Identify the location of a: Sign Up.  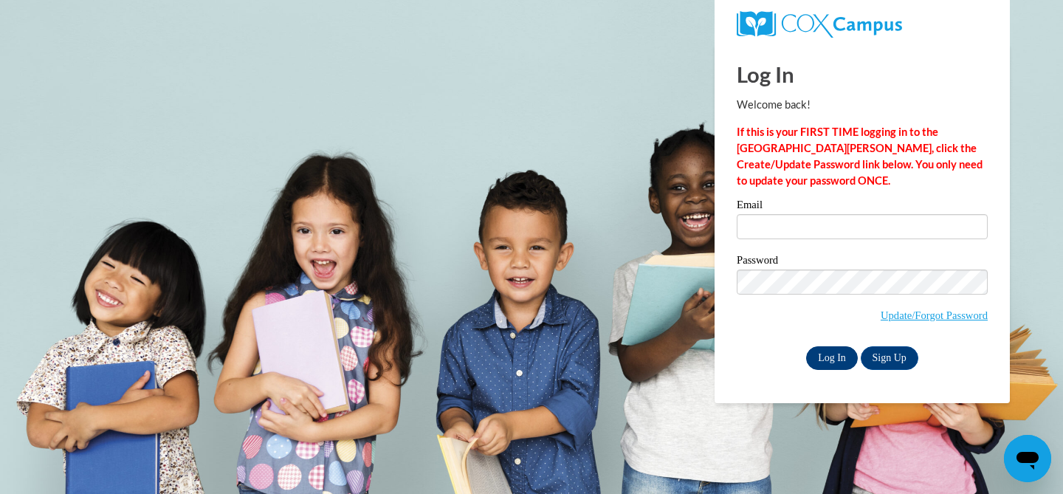
(889, 358).